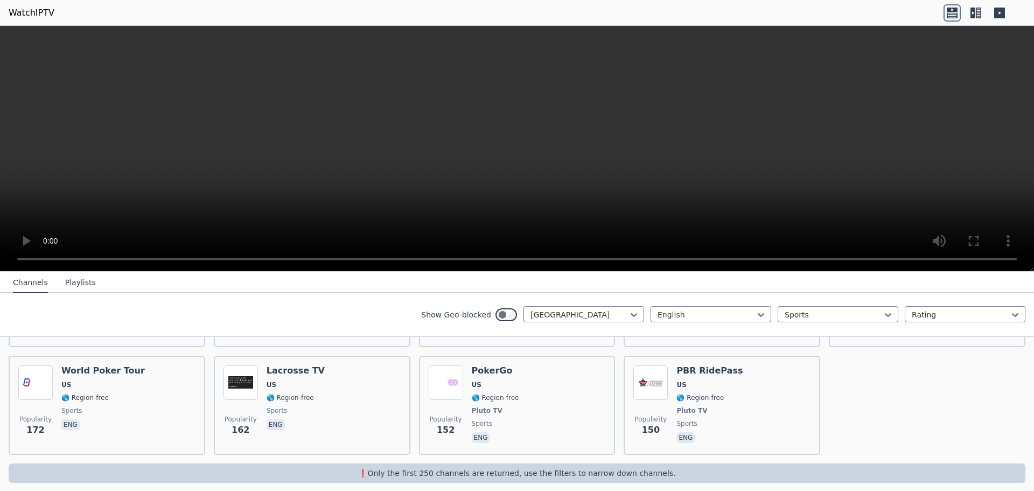 This screenshot has width=1034, height=491. Describe the element at coordinates (296, 371) in the screenshot. I see `h6: Lacrosse TV` at that location.